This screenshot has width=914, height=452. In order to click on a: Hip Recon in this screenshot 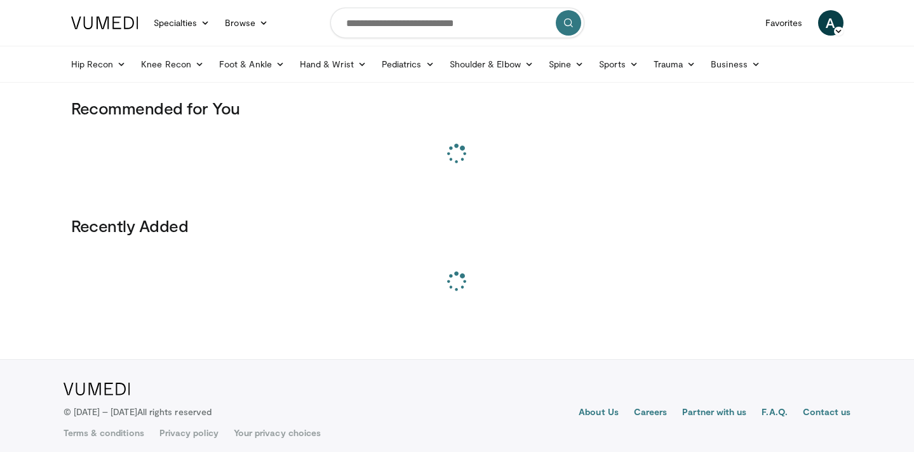, I will do `click(98, 64)`.